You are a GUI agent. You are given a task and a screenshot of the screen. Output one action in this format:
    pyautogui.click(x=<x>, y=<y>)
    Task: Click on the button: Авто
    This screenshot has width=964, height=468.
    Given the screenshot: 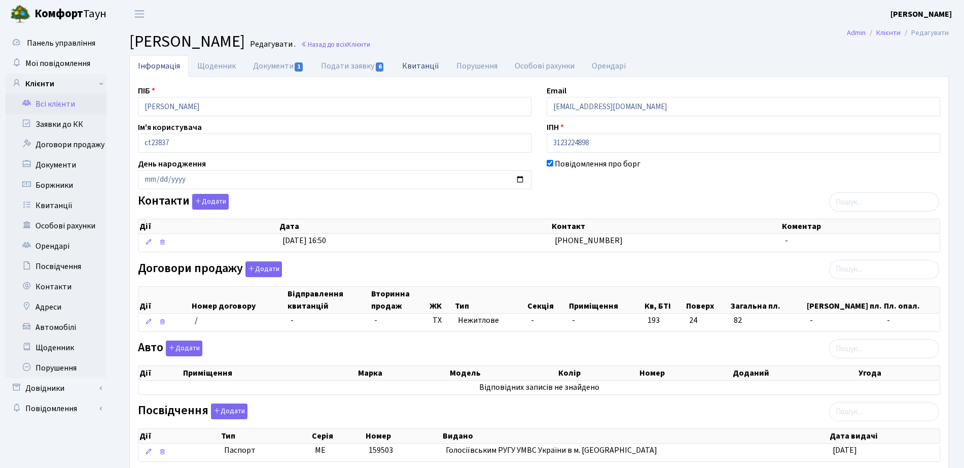 What is the action you would take?
    pyautogui.click(x=184, y=348)
    